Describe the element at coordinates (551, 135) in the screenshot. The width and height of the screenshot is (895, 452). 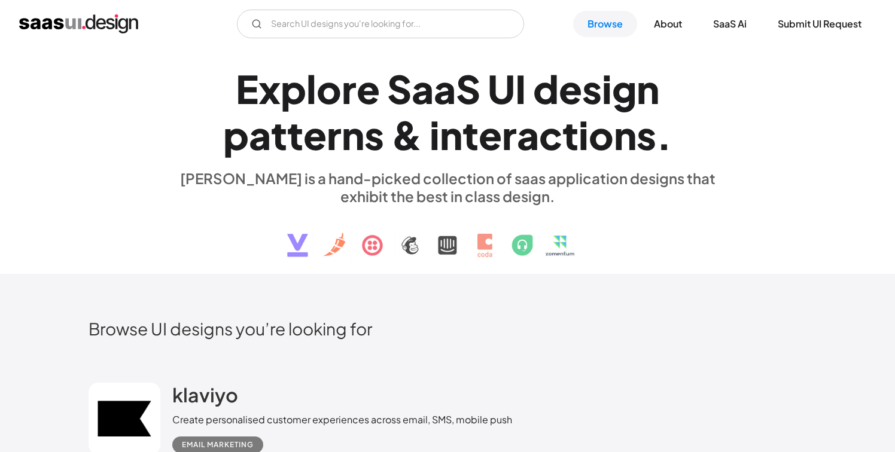
I see `div: c` at that location.